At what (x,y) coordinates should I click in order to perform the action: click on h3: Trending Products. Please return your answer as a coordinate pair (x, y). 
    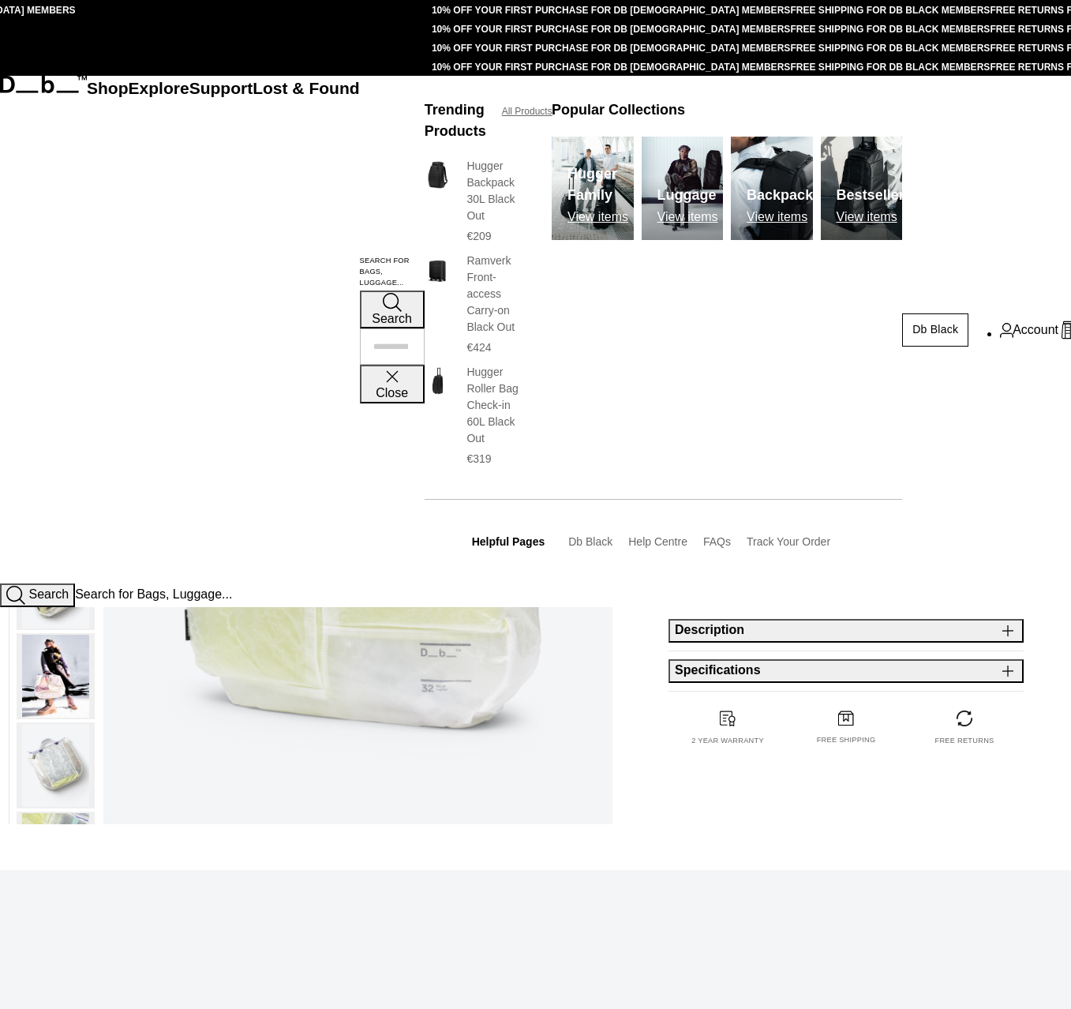
    Looking at the image, I should click on (455, 121).